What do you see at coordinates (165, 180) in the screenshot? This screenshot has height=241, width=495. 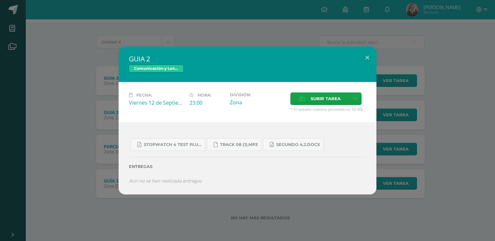 I see `i: Aún no se han realizado entregas` at bounding box center [165, 180].